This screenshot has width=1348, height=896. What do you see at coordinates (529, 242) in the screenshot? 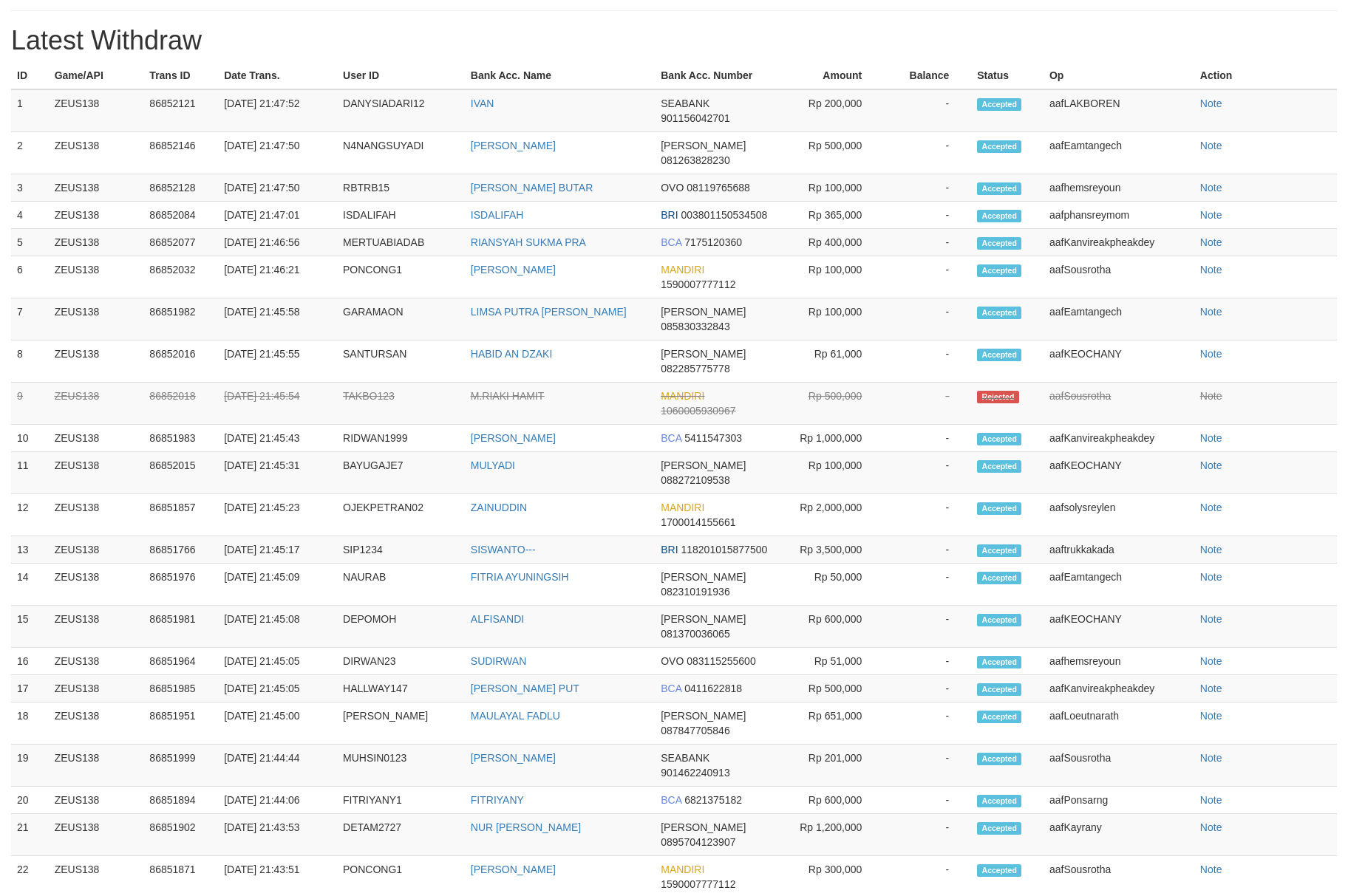
I see `a: RIANSYAH SUKMA PRA` at bounding box center [529, 242].